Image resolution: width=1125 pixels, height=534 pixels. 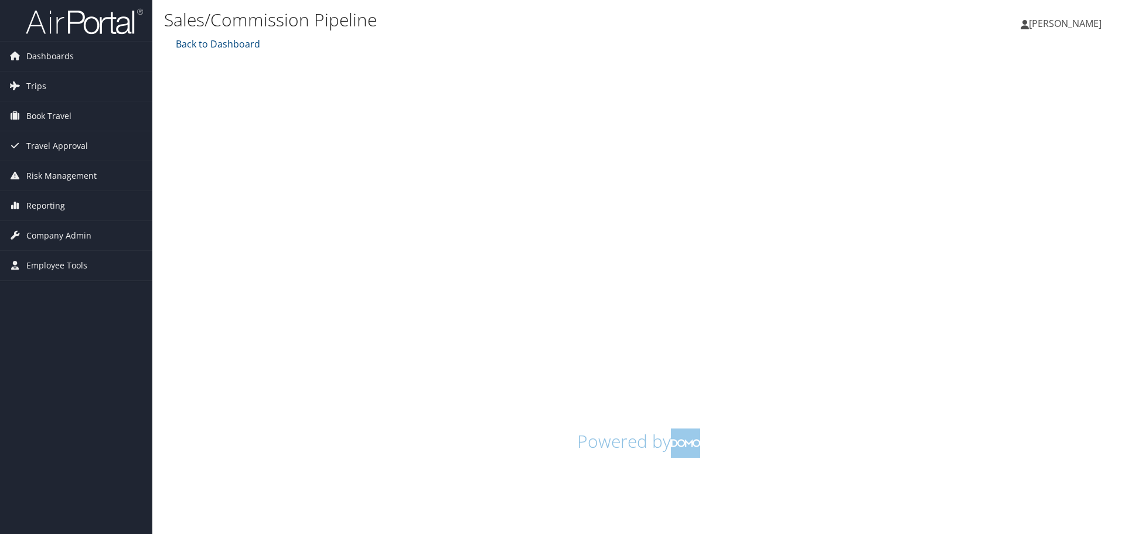 I want to click on img: domo-logo.png, so click(x=686, y=443).